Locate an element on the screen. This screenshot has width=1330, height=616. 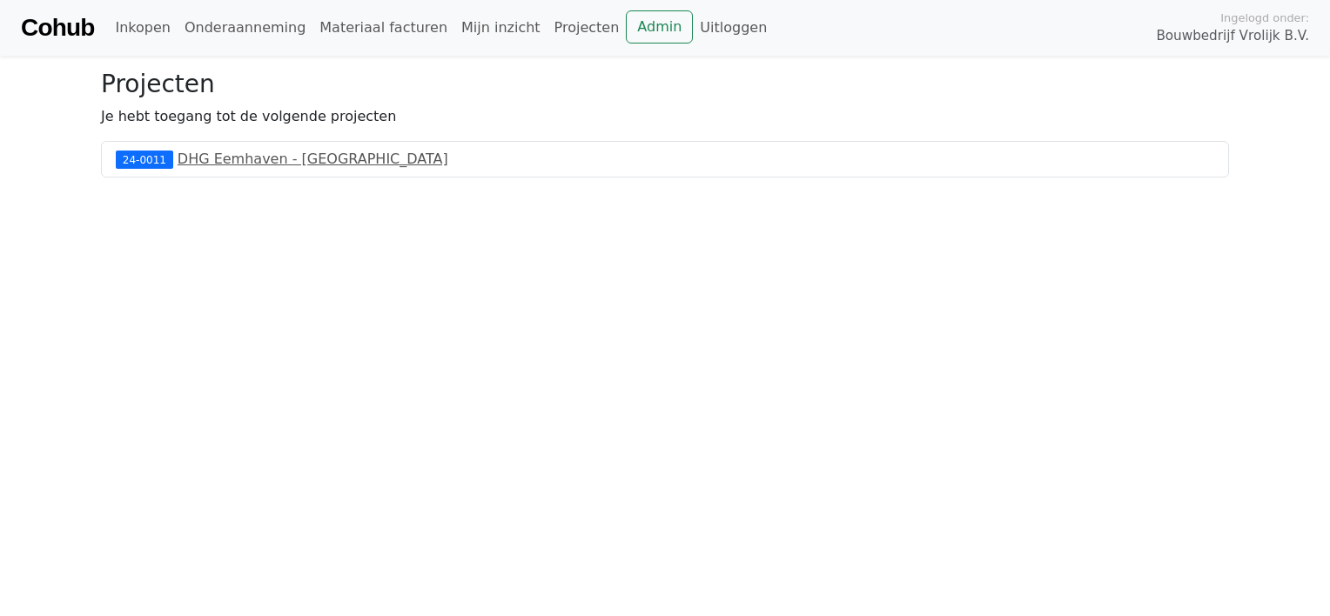
a: Admin is located at coordinates (659, 27).